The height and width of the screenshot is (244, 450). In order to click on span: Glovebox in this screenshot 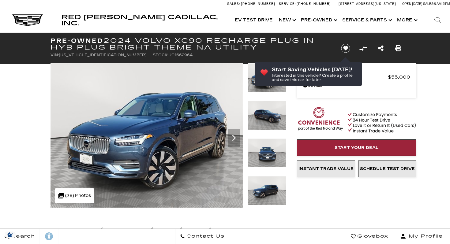, I will do `click(372, 237)`.